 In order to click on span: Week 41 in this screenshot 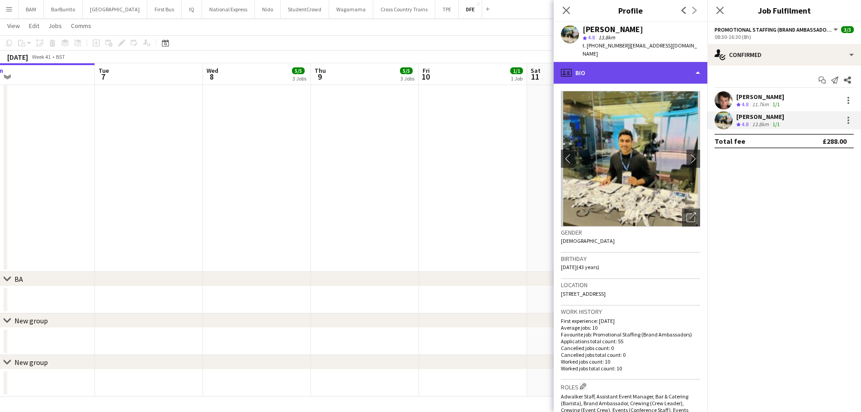, I will do `click(41, 56)`.